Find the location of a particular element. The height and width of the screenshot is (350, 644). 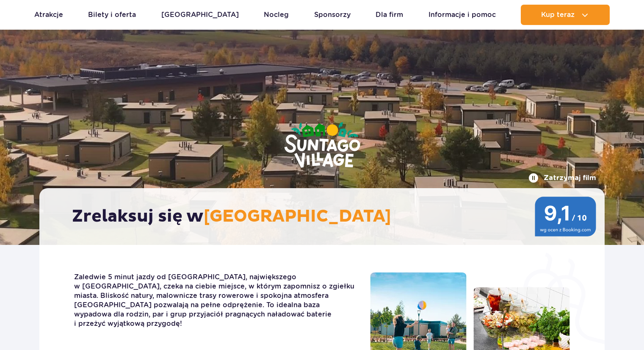

img: Suntago Village is located at coordinates (322, 146).